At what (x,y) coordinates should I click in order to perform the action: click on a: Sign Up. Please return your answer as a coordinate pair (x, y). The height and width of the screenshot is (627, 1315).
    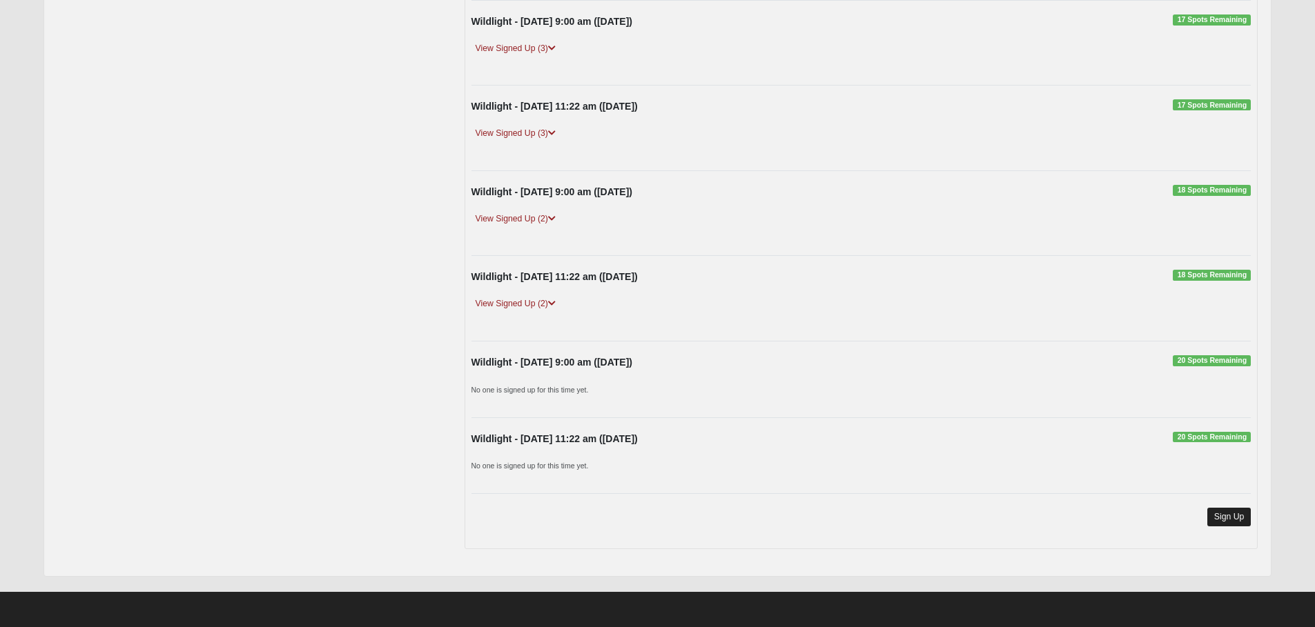
    Looking at the image, I should click on (1229, 517).